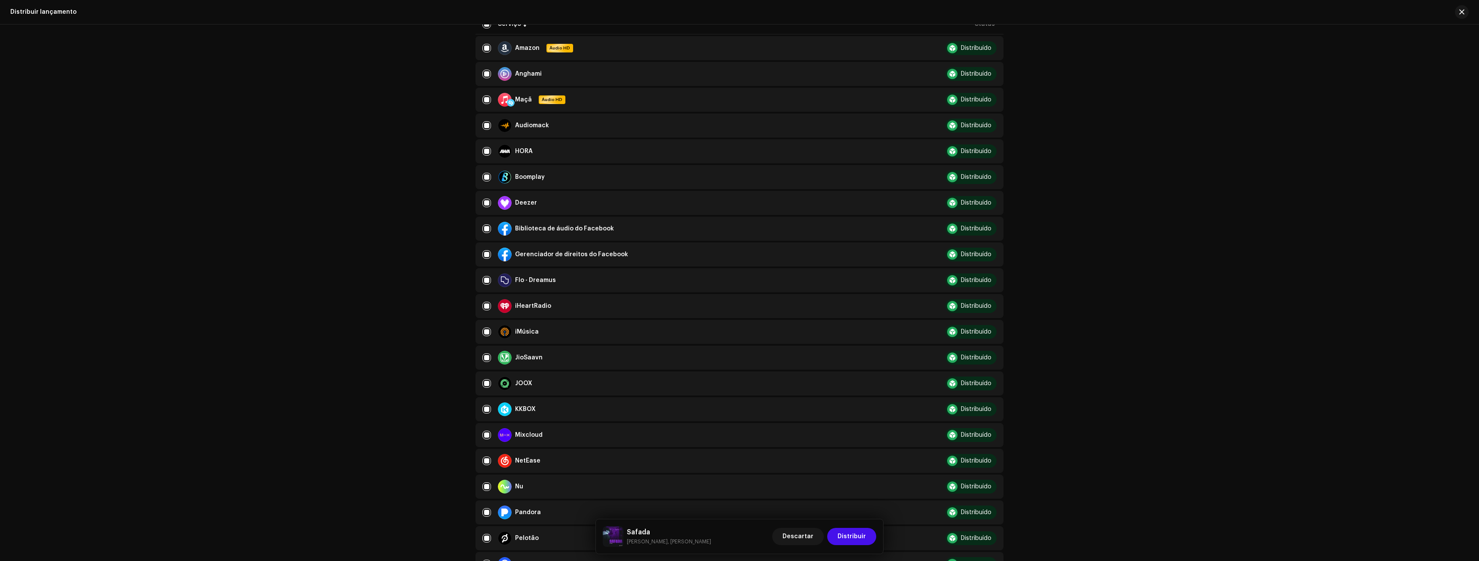 This screenshot has height=561, width=1479. I want to click on small: Safada, so click(669, 542).